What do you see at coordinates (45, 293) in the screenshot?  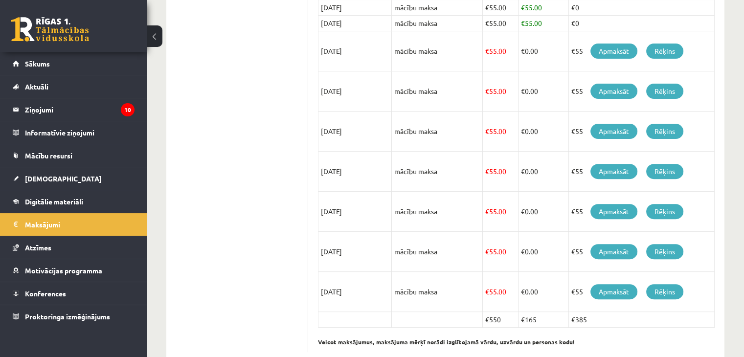 I see `span: Konferences` at bounding box center [45, 293].